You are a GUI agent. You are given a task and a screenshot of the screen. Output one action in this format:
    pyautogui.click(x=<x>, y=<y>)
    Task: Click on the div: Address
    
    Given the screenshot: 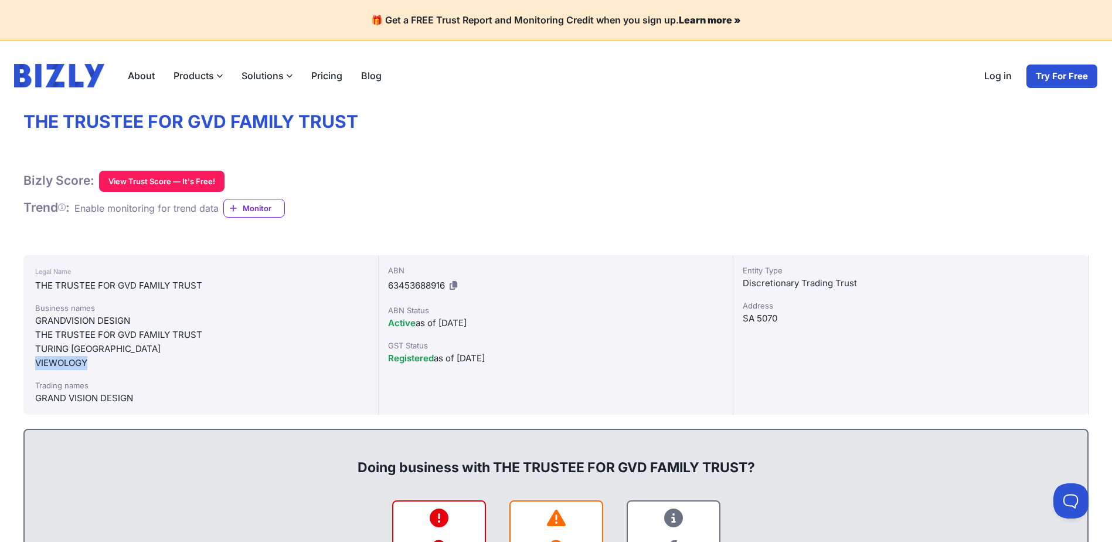 What is the action you would take?
    pyautogui.click(x=911, y=306)
    